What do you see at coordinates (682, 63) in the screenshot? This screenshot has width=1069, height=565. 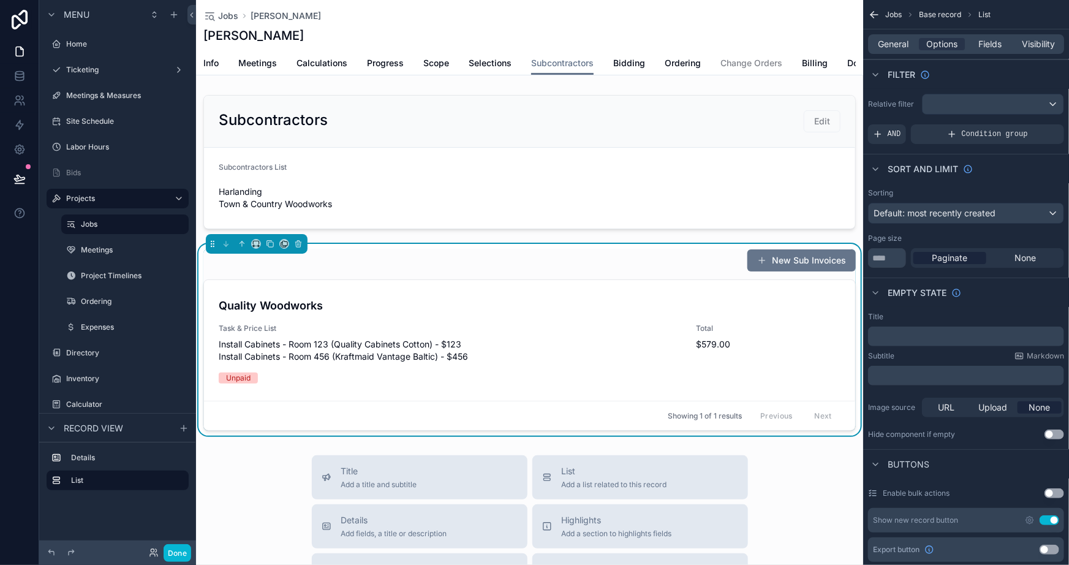 I see `span: Ordering` at bounding box center [682, 63].